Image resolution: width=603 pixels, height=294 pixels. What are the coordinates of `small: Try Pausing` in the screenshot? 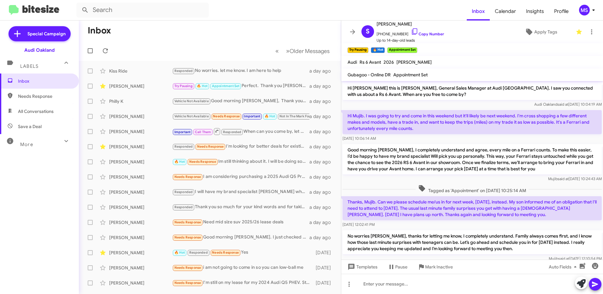 It's located at (358, 50).